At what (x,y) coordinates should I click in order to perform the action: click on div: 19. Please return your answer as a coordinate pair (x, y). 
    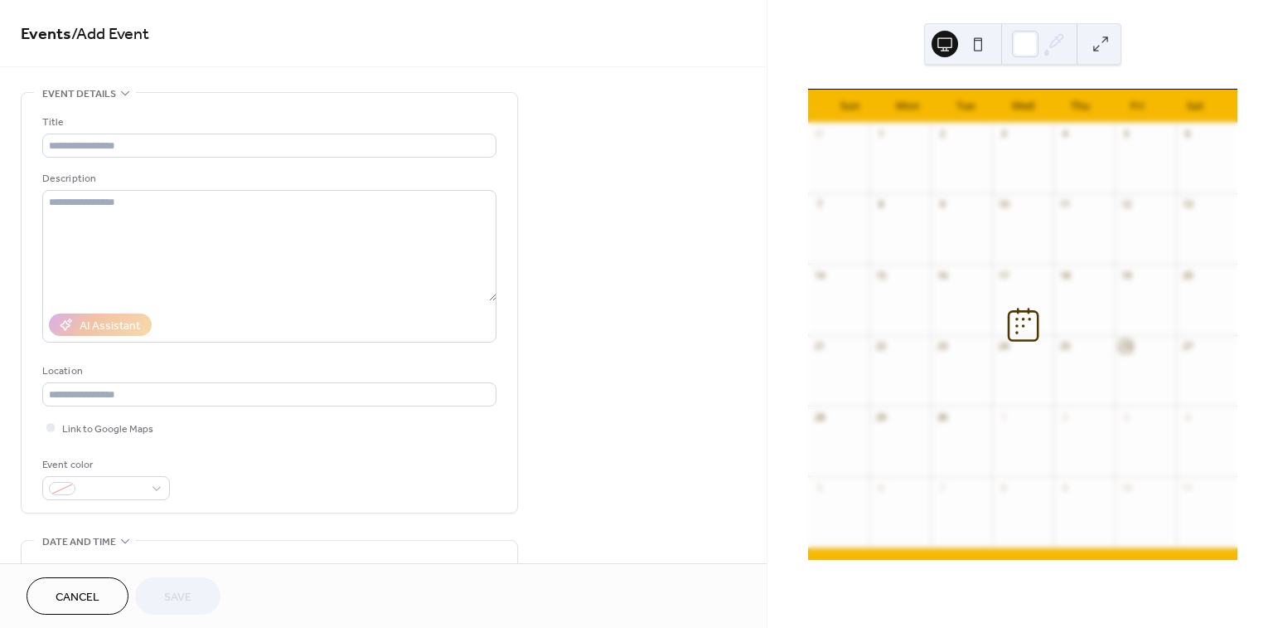
    Looking at the image, I should click on (1126, 274).